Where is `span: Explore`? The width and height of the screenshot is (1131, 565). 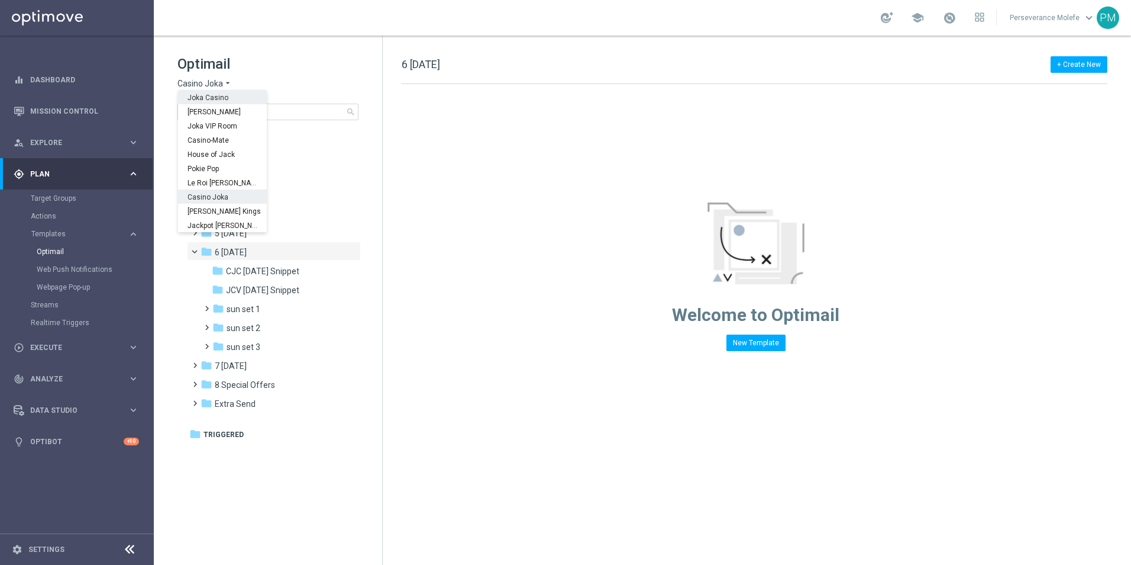
span: Explore is located at coordinates (79, 143).